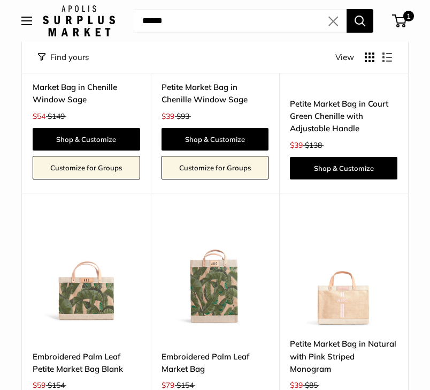 The width and height of the screenshot is (430, 390). Describe the element at coordinates (344, 273) in the screenshot. I see `a: description_Make it yours with custom embroidered text.Petite Market Bag in Natural with Pink Str...` at that location.